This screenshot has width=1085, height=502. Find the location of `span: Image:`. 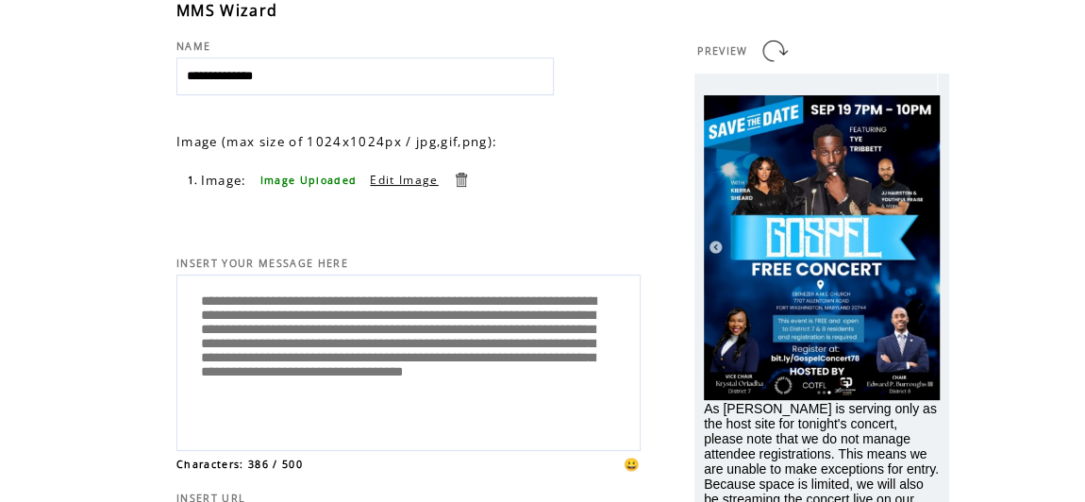

span: Image: is located at coordinates (224, 180).